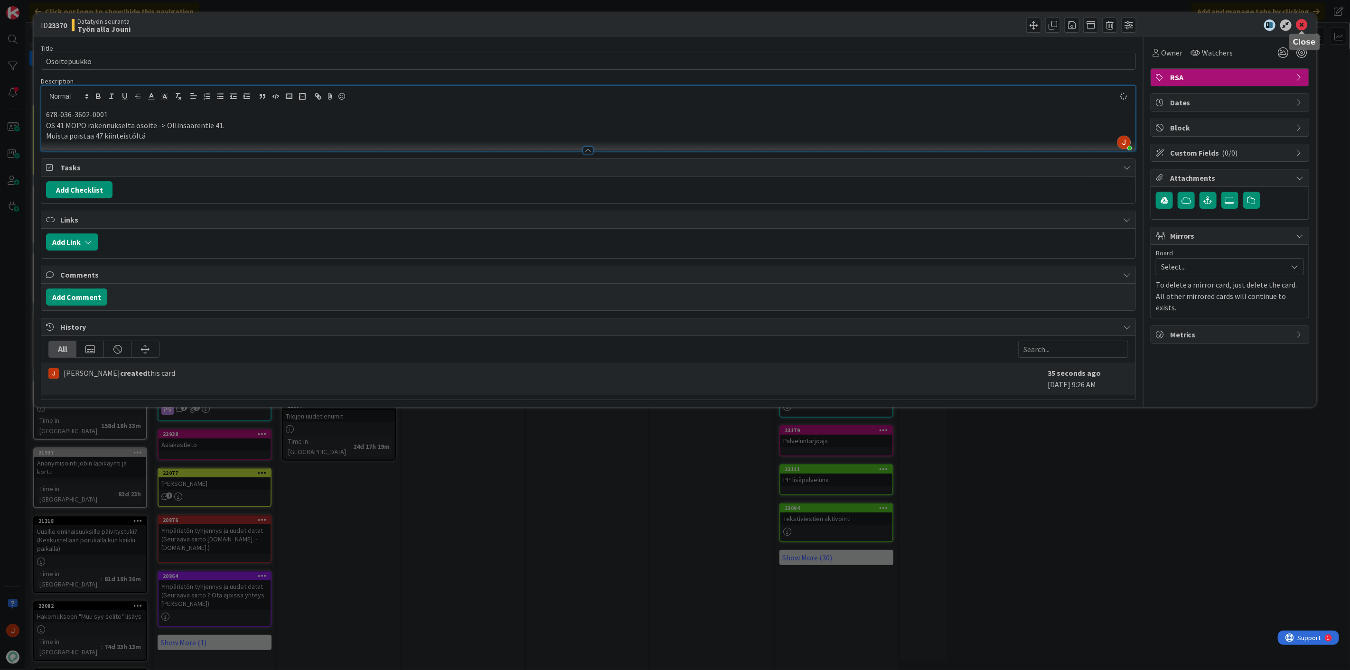 This screenshot has width=1350, height=670. I want to click on span: Attachments, so click(1231, 178).